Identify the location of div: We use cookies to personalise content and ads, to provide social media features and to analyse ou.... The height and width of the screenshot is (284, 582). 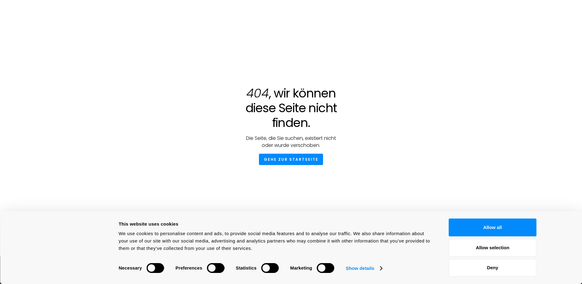
(277, 241).